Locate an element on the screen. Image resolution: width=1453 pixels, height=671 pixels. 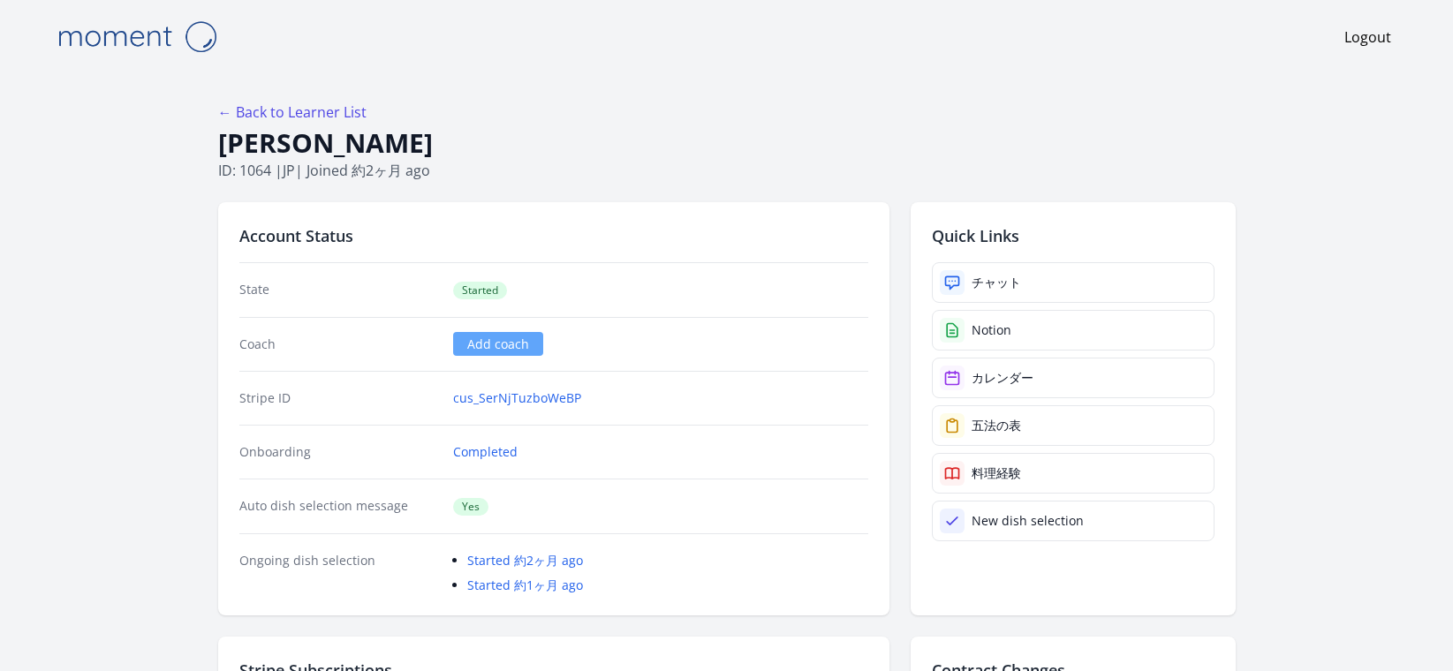
div: New dish selection is located at coordinates (1027, 521).